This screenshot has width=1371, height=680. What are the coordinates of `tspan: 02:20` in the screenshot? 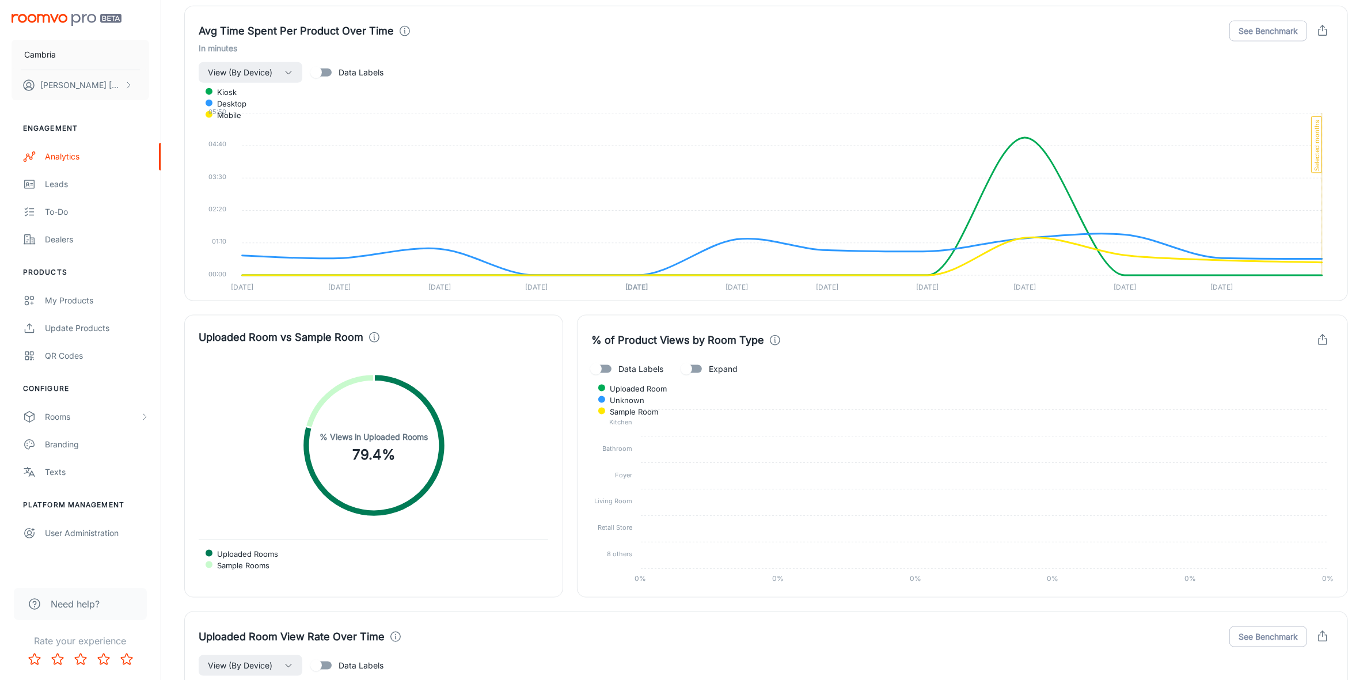 It's located at (217, 209).